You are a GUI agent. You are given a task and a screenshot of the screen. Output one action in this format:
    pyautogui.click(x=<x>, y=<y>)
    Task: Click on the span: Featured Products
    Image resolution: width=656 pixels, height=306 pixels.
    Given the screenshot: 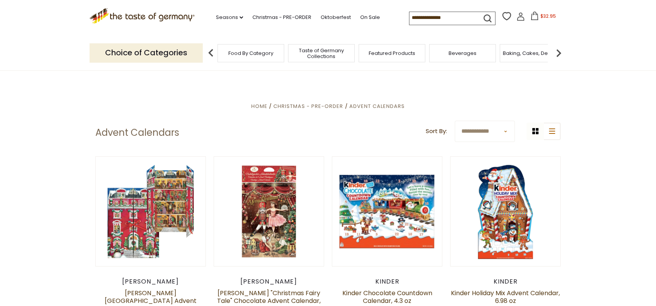 What is the action you would take?
    pyautogui.click(x=392, y=53)
    